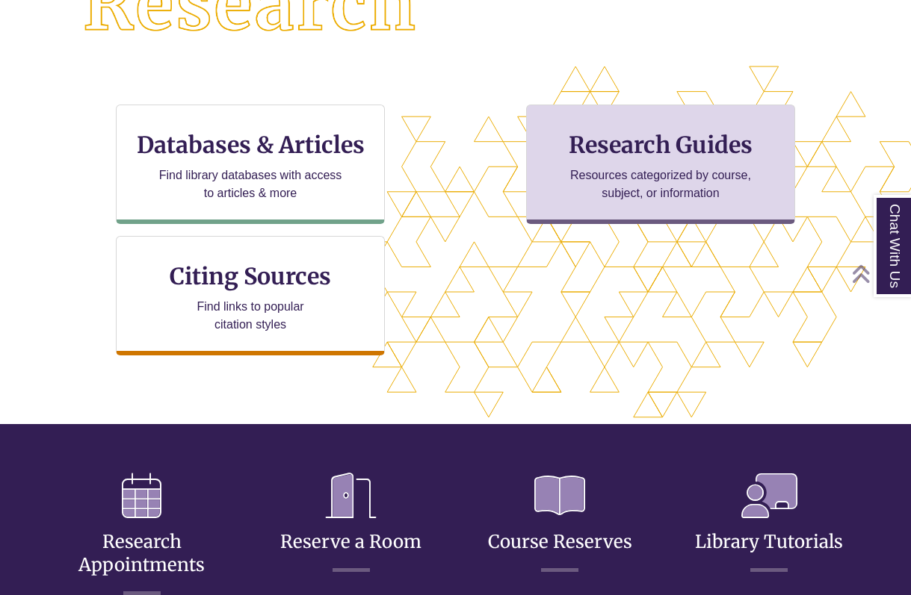 The height and width of the screenshot is (595, 911). I want to click on h3: Research Guides, so click(660, 145).